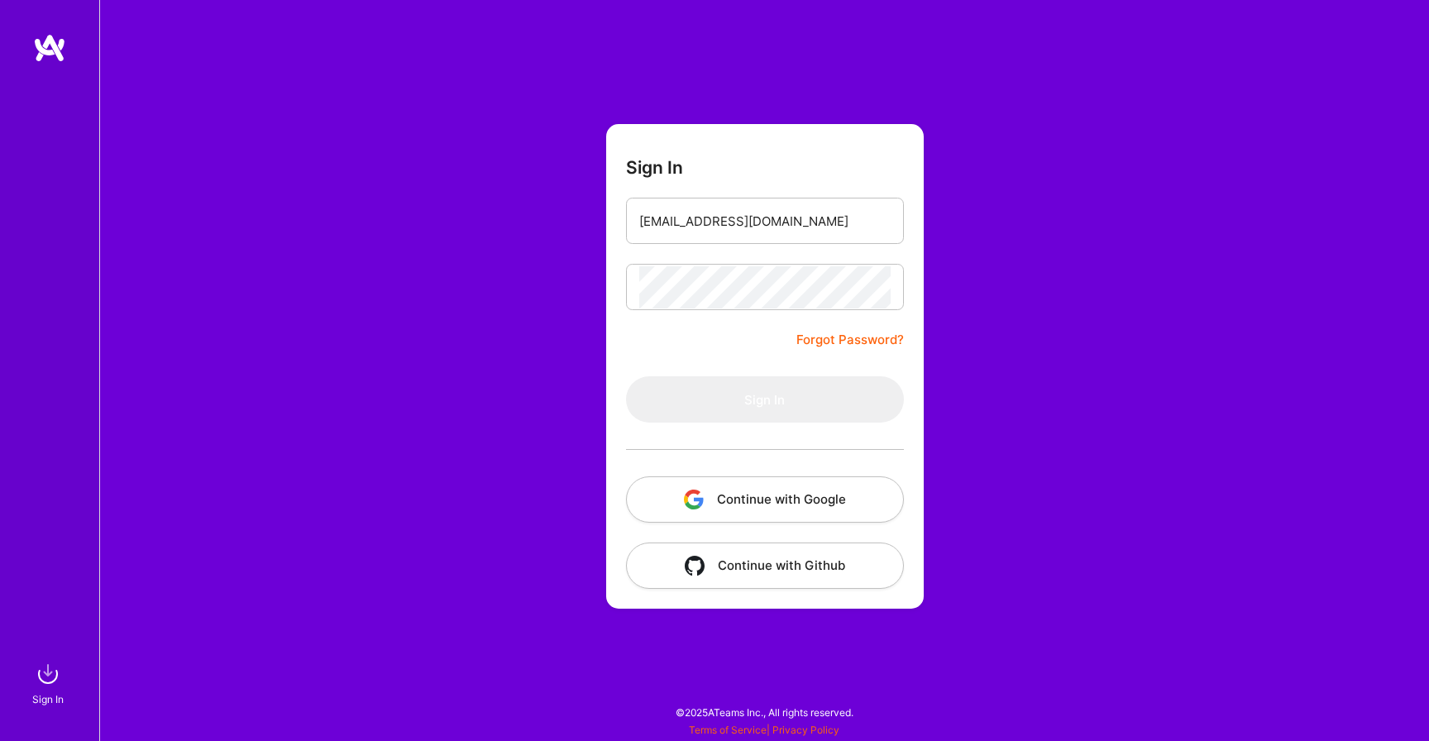 Image resolution: width=1429 pixels, height=741 pixels. What do you see at coordinates (765, 499) in the screenshot?
I see `button: Continue with Google` at bounding box center [765, 499].